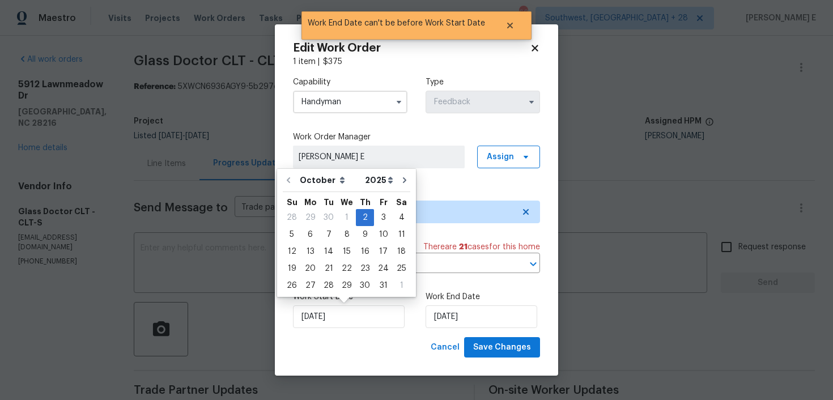  Describe the element at coordinates (481, 317) in the screenshot. I see `input: M/D/YYYY` at that location.